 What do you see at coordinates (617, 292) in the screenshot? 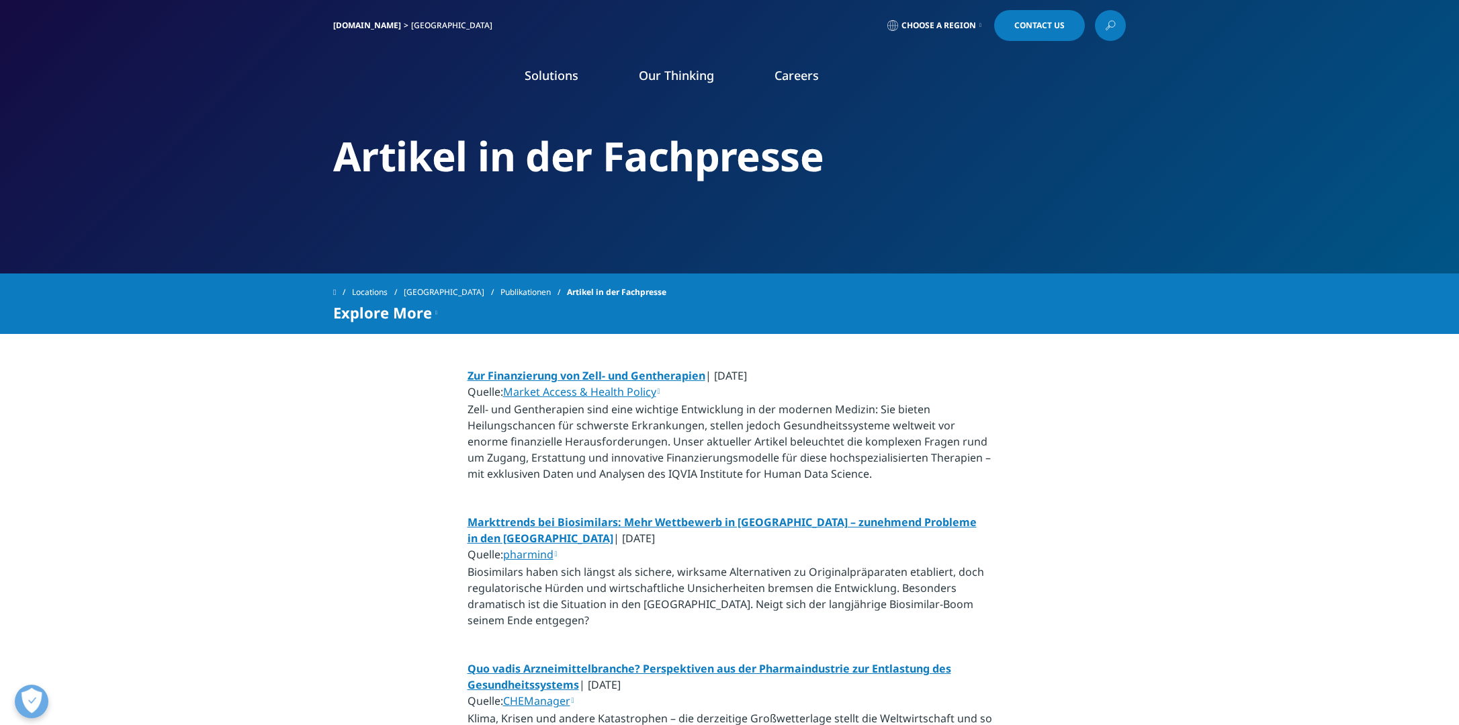
I see `span: Artikel in der Fachpresse` at bounding box center [617, 292].